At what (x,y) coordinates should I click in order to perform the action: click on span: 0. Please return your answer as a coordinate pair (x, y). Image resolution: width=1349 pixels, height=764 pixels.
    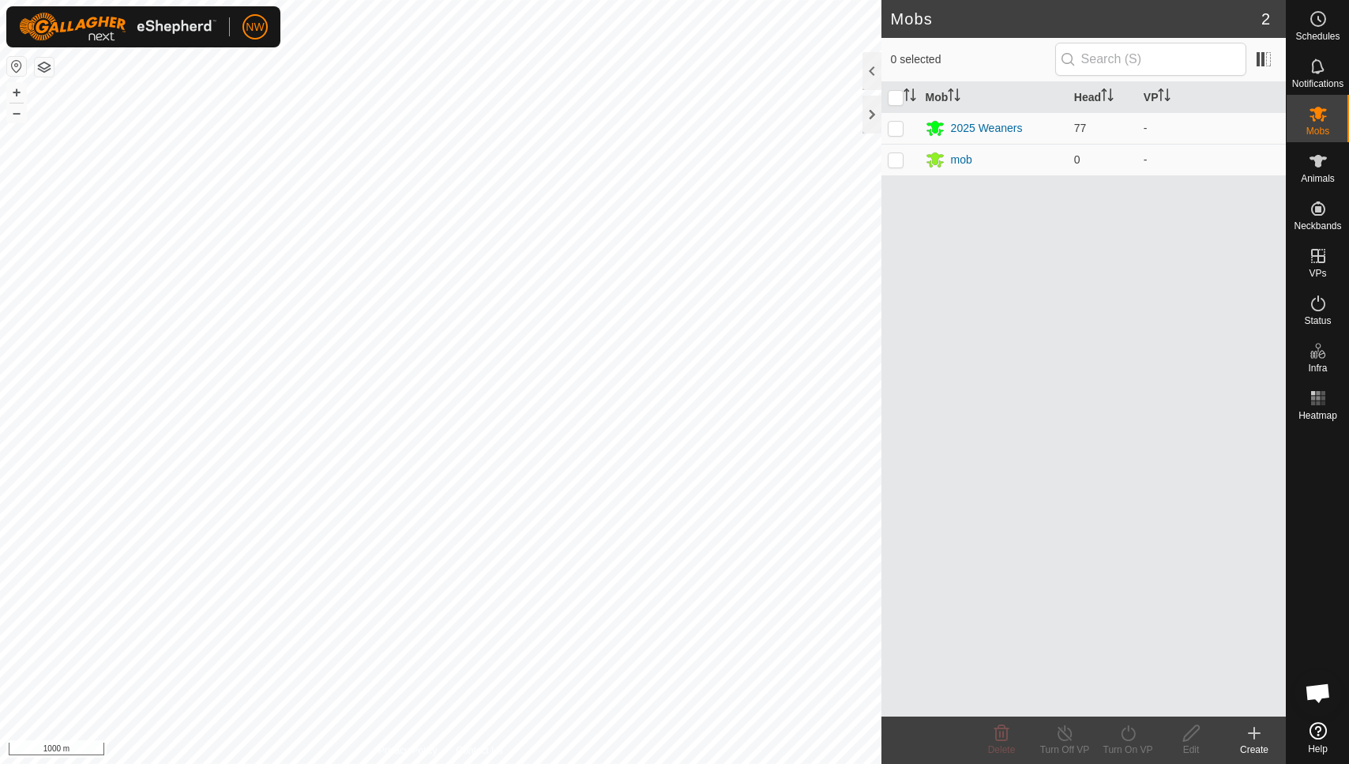
    Looking at the image, I should click on (1077, 160).